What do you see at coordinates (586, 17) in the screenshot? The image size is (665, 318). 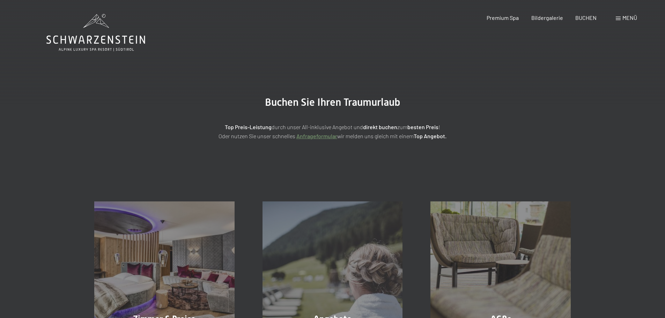 I see `a: BUCHEN` at bounding box center [586, 17].